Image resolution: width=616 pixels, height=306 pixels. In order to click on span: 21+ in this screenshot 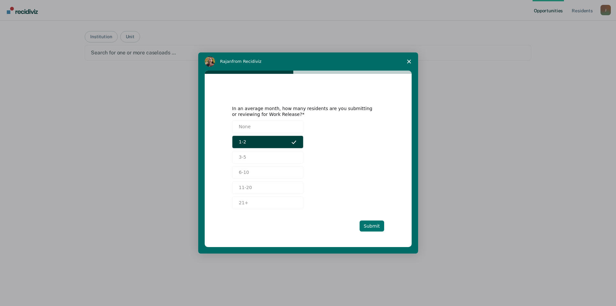, I will do `click(244, 203)`.